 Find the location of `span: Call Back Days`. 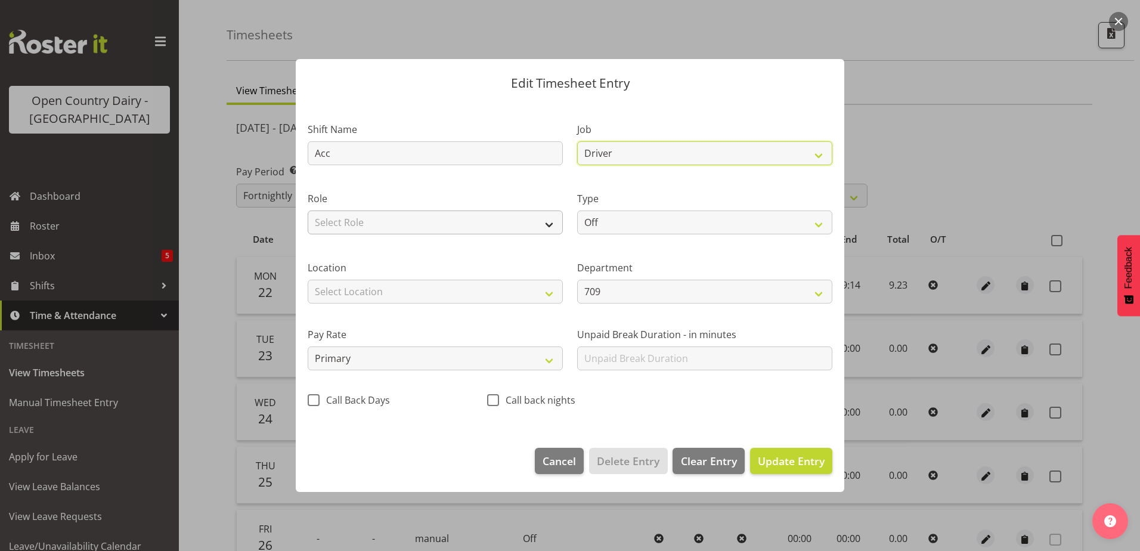

span: Call Back Days is located at coordinates (355, 400).